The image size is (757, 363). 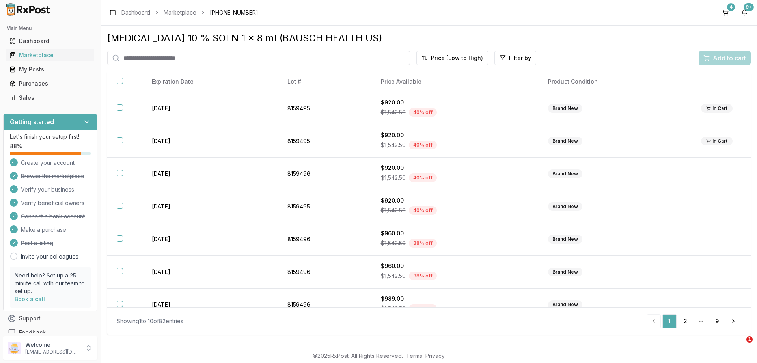 I want to click on span: Make a purchase, so click(x=43, y=230).